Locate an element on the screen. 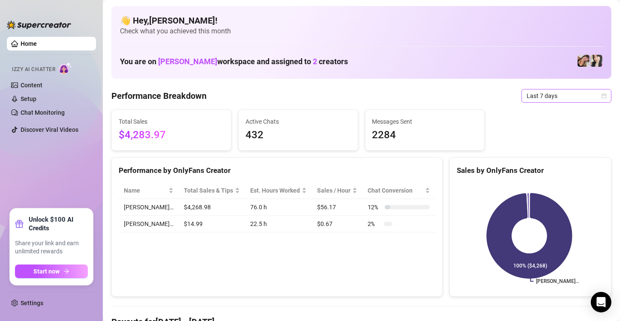 The height and width of the screenshot is (321, 620). th: Name is located at coordinates (149, 191).